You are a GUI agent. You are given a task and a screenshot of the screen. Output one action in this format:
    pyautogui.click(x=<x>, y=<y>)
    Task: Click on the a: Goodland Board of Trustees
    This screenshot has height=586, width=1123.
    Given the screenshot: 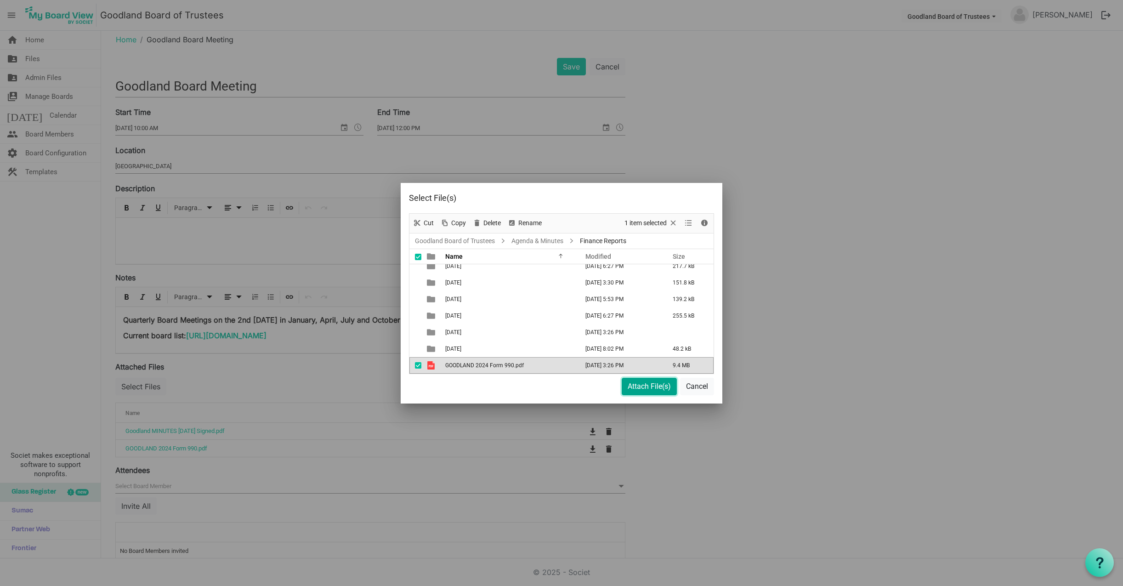 What is the action you would take?
    pyautogui.click(x=455, y=241)
    